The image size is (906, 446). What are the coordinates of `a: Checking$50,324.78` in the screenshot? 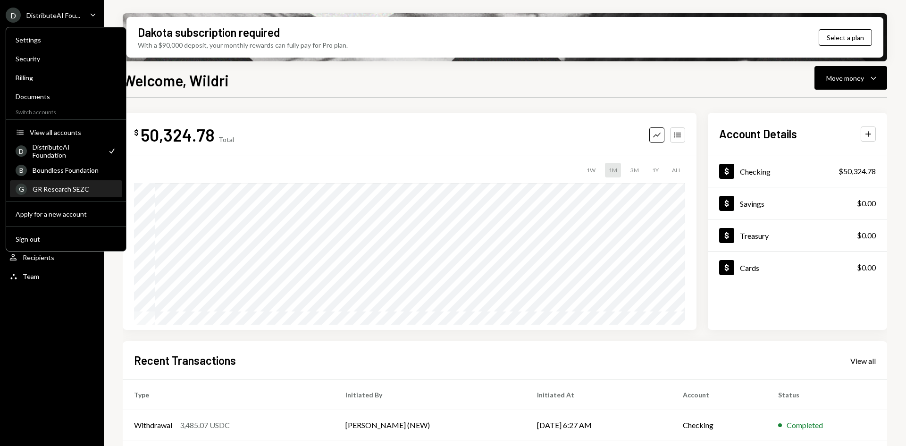 It's located at (798, 171).